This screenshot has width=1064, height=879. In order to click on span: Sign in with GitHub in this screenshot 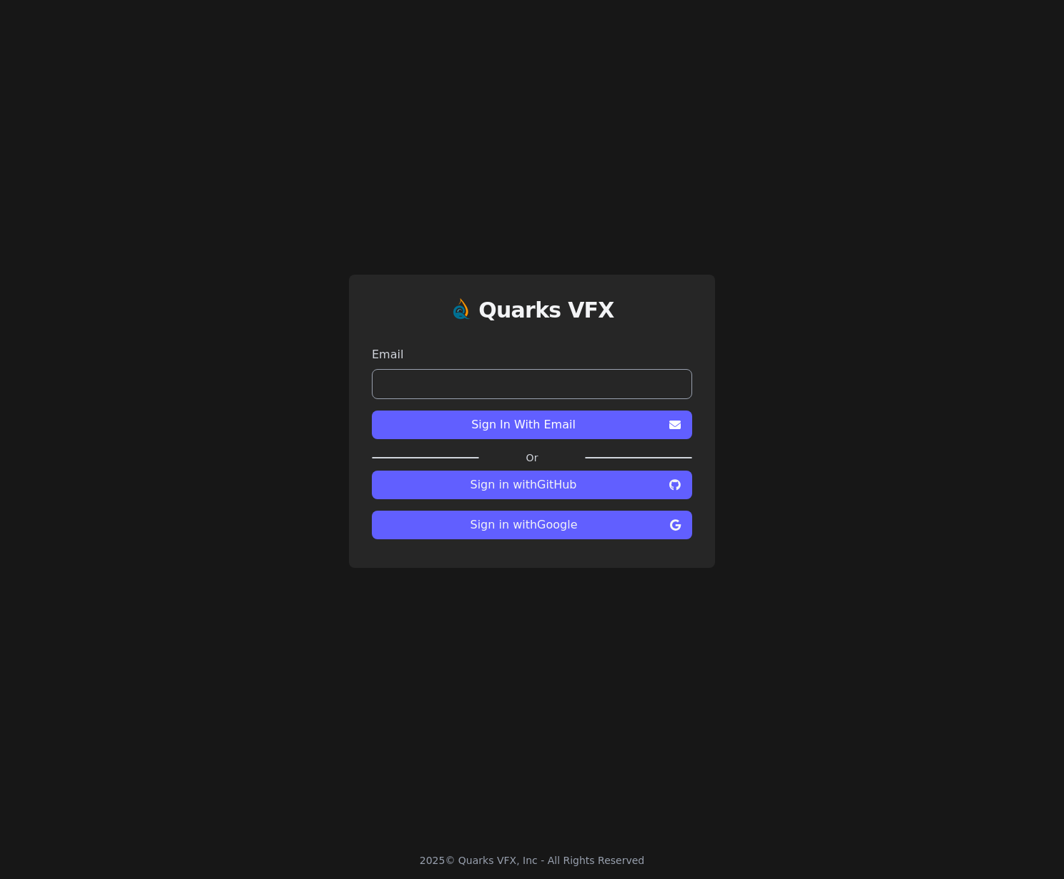, I will do `click(524, 485)`.